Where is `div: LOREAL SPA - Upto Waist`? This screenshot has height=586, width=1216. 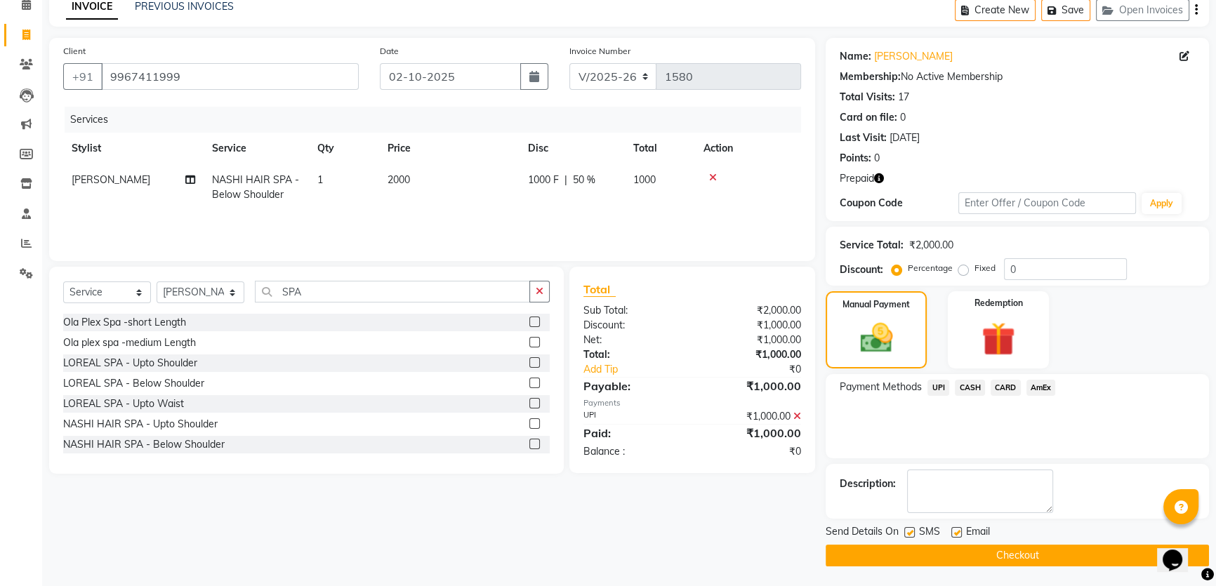 div: LOREAL SPA - Upto Waist is located at coordinates (124, 404).